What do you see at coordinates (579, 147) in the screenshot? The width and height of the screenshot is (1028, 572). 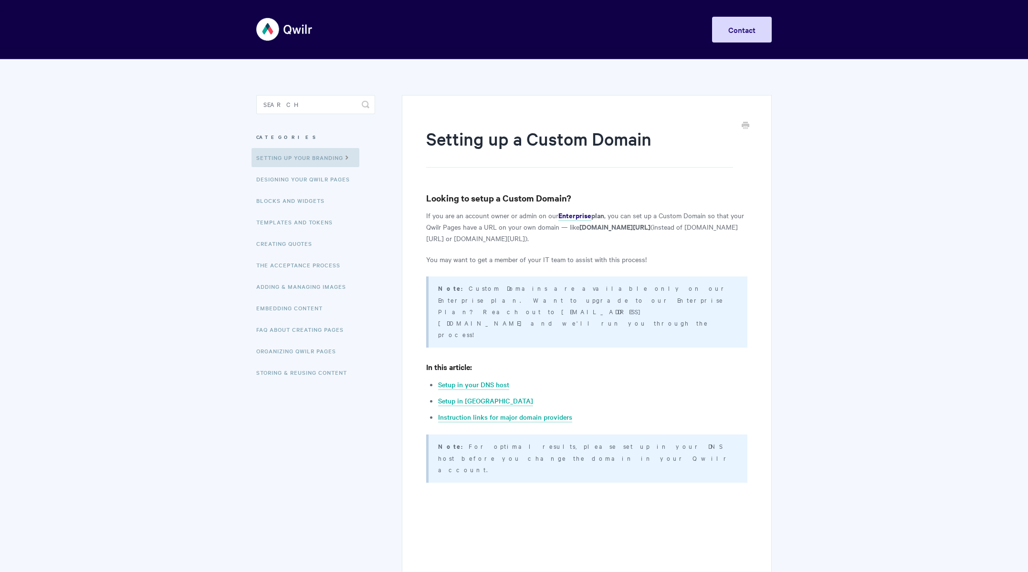 I see `h1: Setting up a Custom Domain` at bounding box center [579, 147].